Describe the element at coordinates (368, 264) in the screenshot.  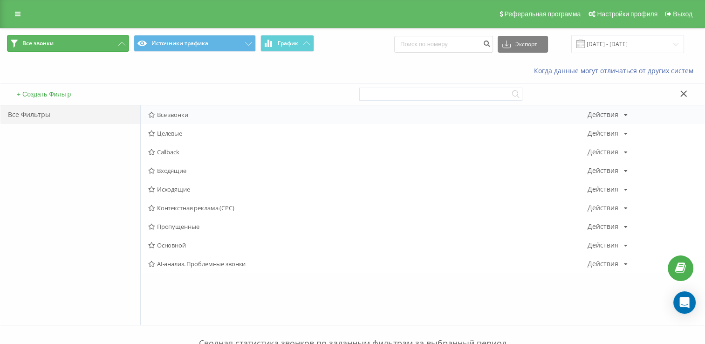
I see `span: AI-анализ. Проблемные звонки` at that location.